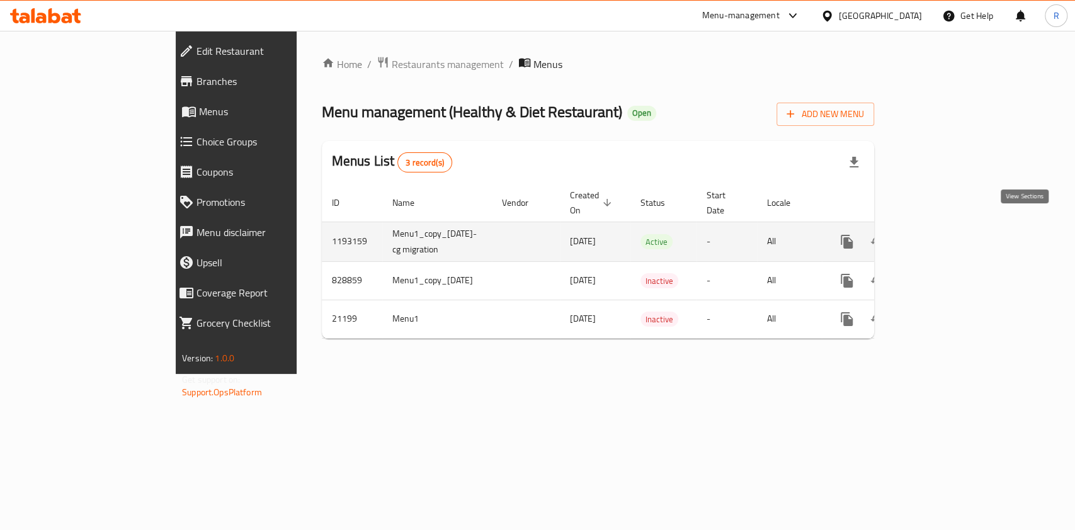 This screenshot has height=530, width=1075. Describe the element at coordinates (271, 51) in the screenshot. I see `span: Edit Restaurant` at that location.